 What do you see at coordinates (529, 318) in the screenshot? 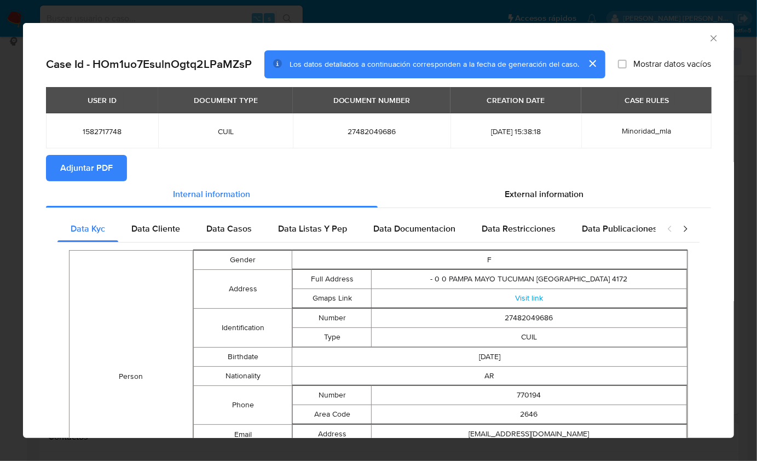
I see `td: 27482049686` at bounding box center [529, 318].